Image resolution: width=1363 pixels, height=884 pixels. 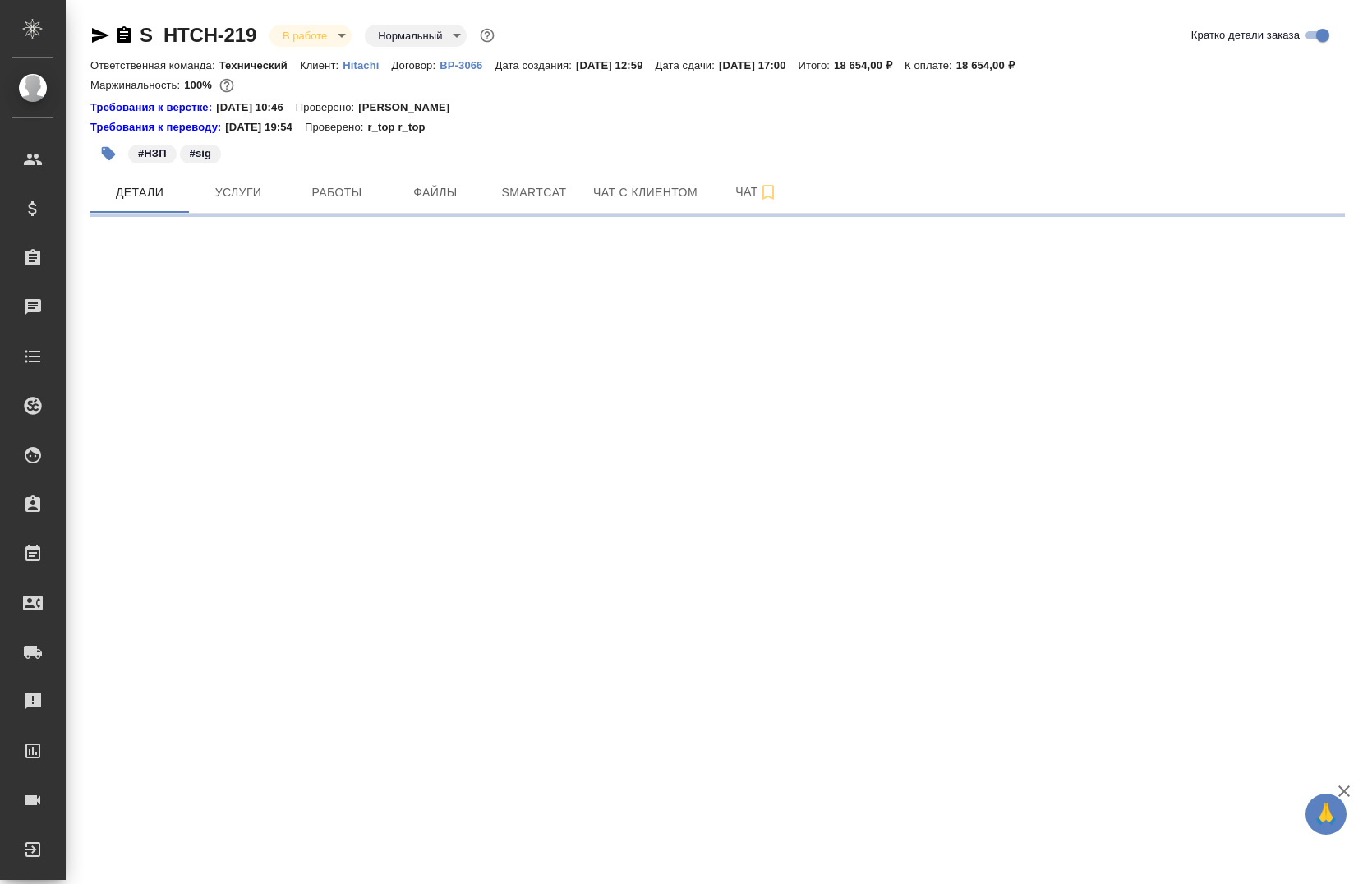 I want to click on span: Файлы, so click(x=436, y=192).